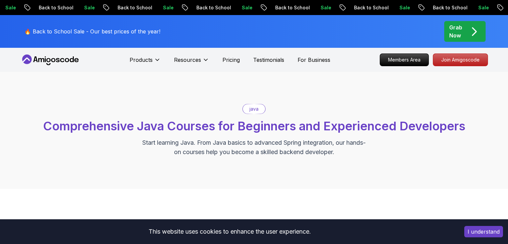  I want to click on p: Start learning Java. From Java basics to advanced Spring integration, our hands-on courses help y..., so click(254, 147).